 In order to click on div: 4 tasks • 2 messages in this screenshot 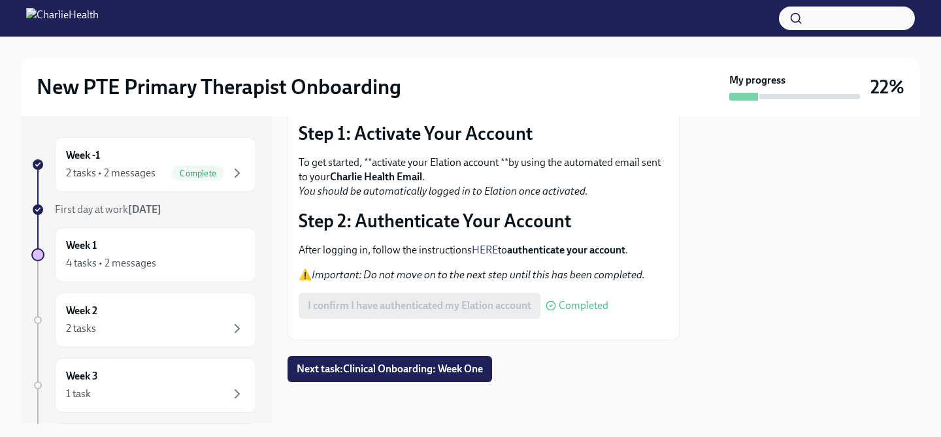, I will do `click(111, 263)`.